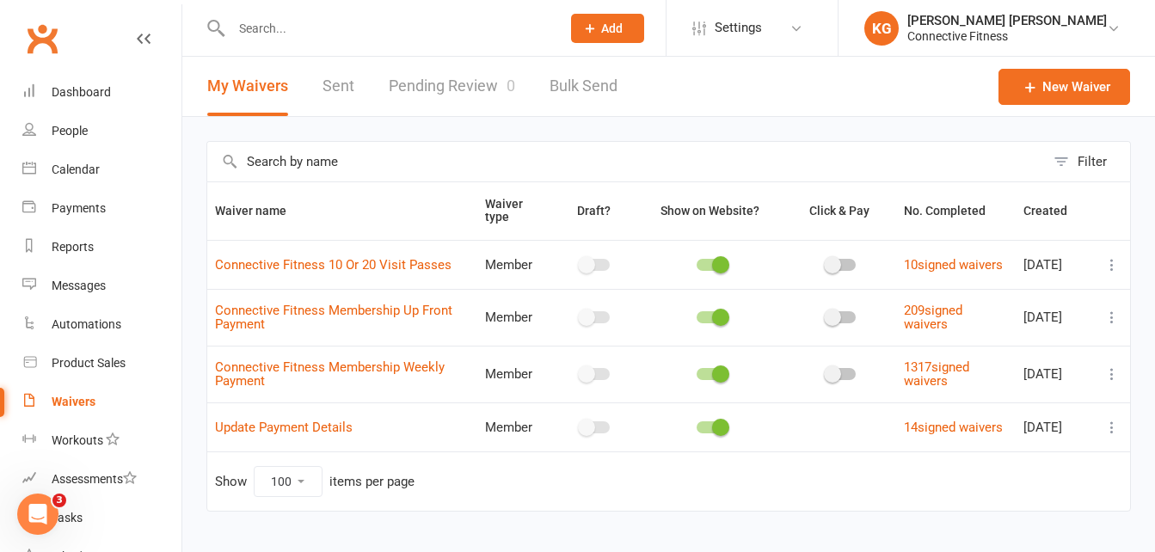 Image resolution: width=1155 pixels, height=552 pixels. I want to click on div: Payments, so click(78, 208).